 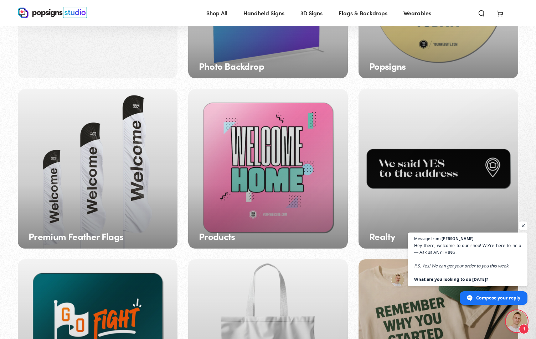 What do you see at coordinates (388, 66) in the screenshot?
I see `h3: Popsigns` at bounding box center [388, 66].